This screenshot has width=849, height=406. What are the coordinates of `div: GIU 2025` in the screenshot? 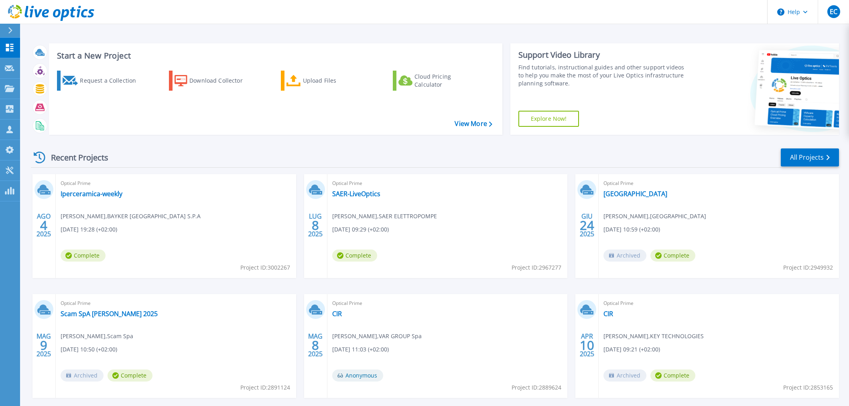 It's located at (587, 225).